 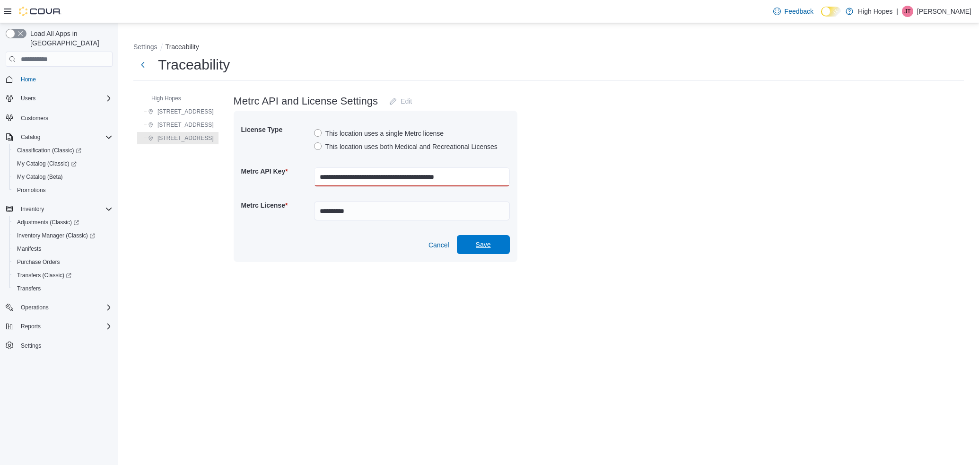 I want to click on span: JT, so click(x=907, y=11).